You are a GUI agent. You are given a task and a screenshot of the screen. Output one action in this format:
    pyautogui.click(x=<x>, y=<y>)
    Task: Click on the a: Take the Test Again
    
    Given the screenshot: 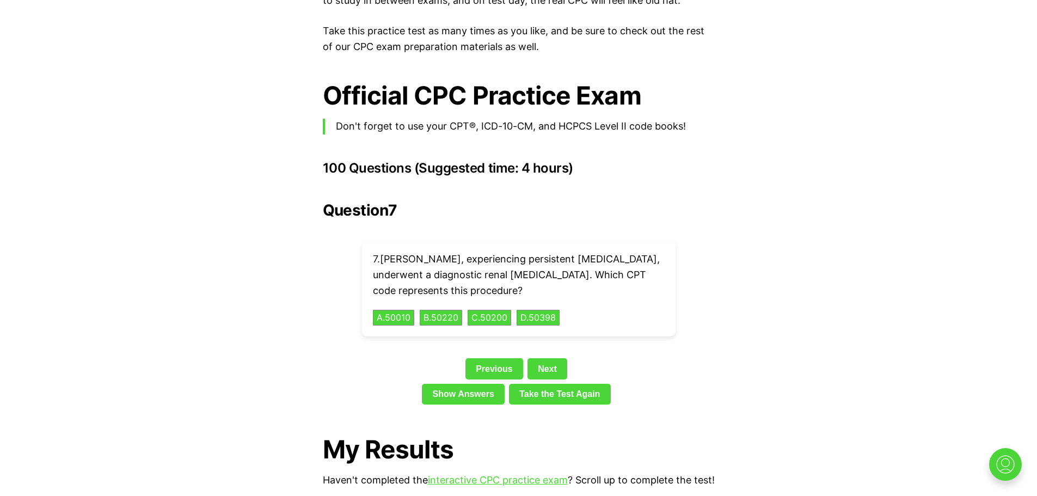 What is the action you would take?
    pyautogui.click(x=559, y=394)
    